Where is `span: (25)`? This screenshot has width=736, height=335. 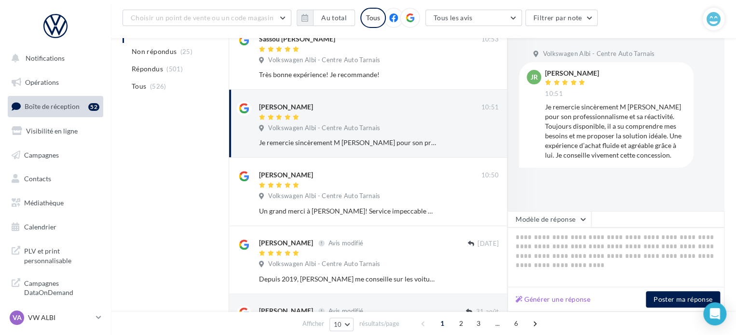
span: (25) is located at coordinates (186, 52).